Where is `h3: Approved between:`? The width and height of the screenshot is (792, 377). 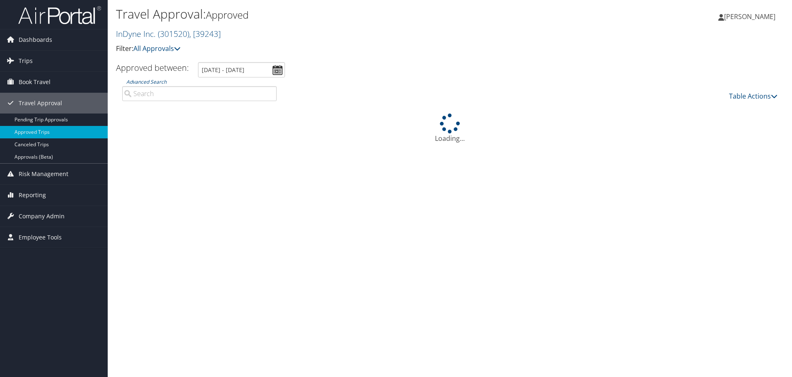 h3: Approved between: is located at coordinates (152, 67).